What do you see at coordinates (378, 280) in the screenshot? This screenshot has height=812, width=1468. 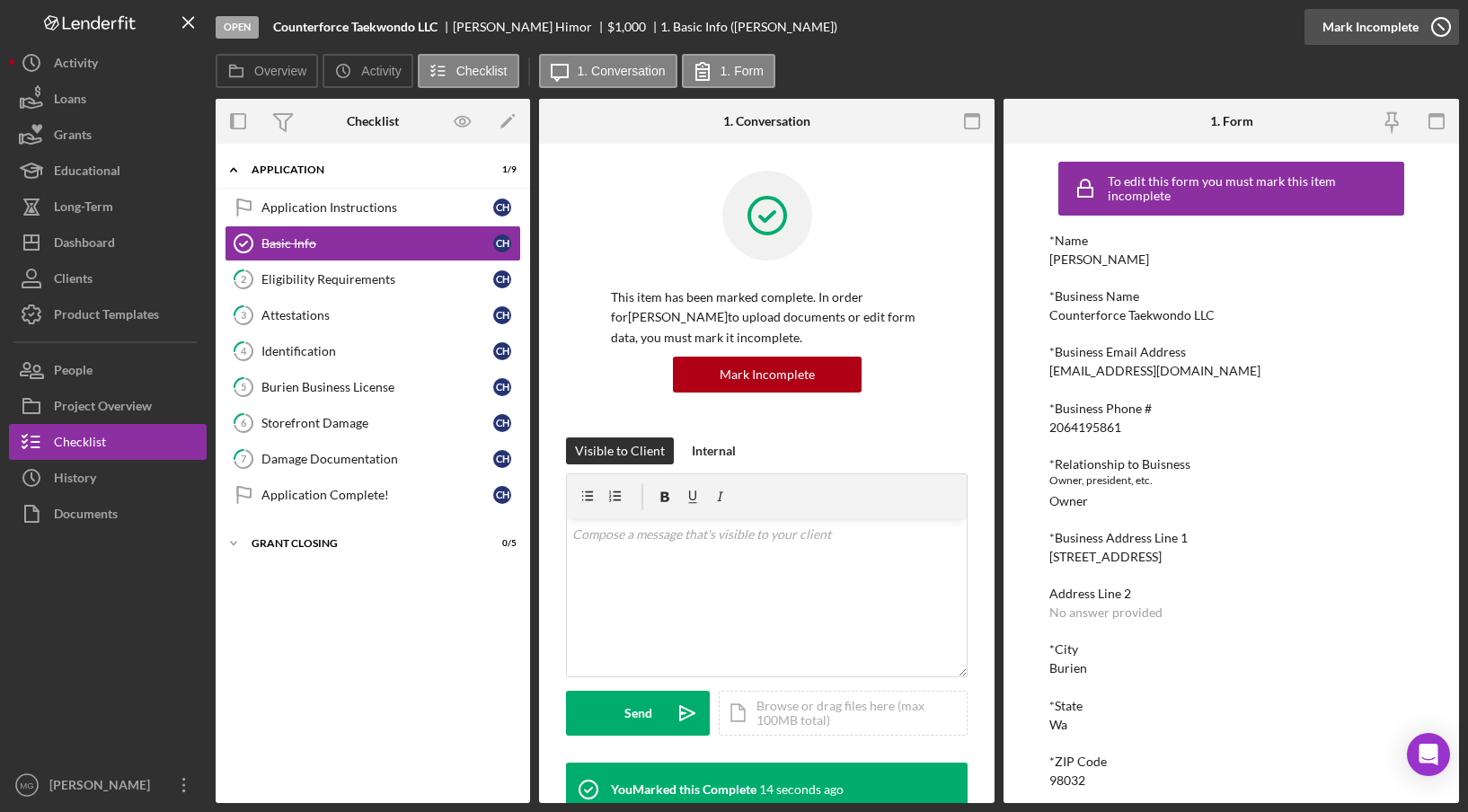 I see `div: Eligibility Requirements` at bounding box center [378, 280].